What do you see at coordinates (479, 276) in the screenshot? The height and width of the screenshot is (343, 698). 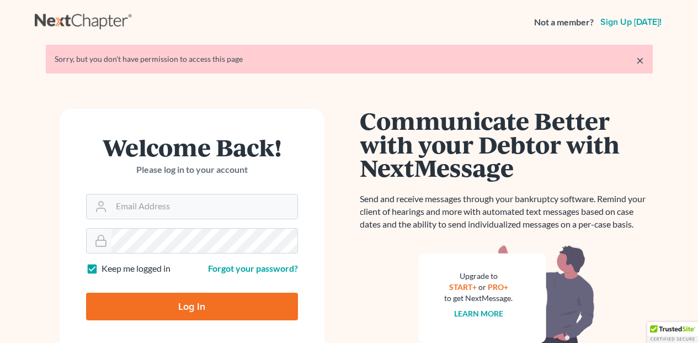 I see `div: Upgrade to` at bounding box center [479, 276].